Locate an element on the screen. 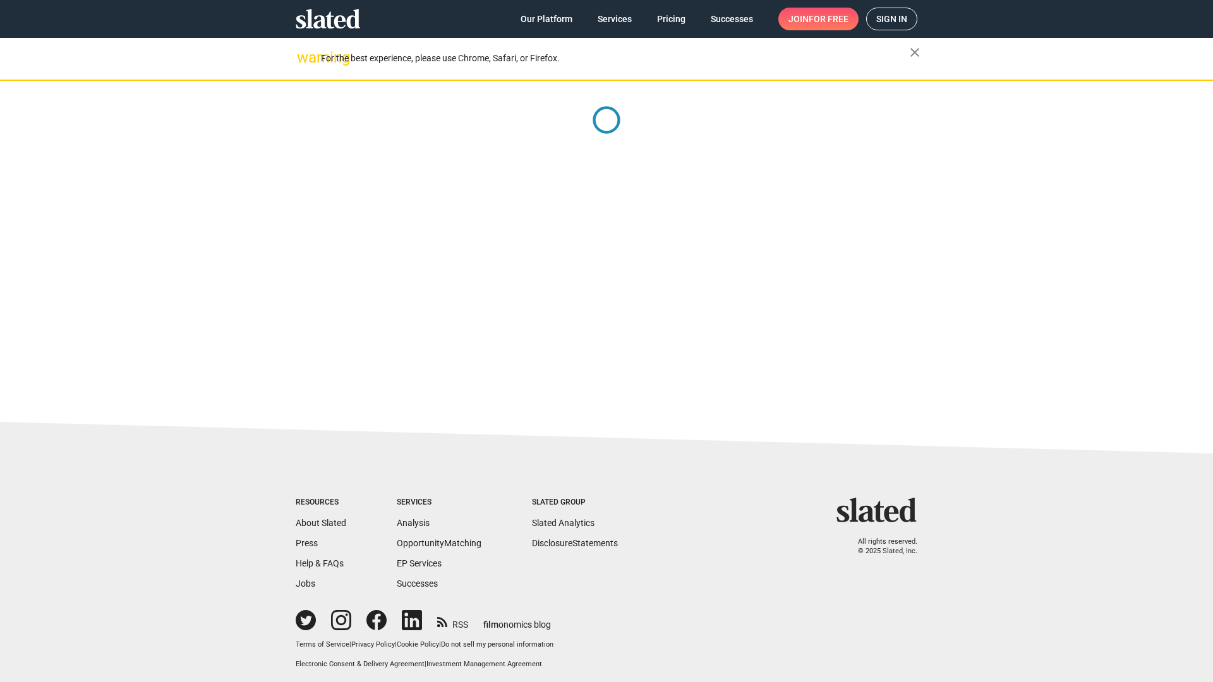 The image size is (1213, 682). a: RSS is located at coordinates (452, 621).